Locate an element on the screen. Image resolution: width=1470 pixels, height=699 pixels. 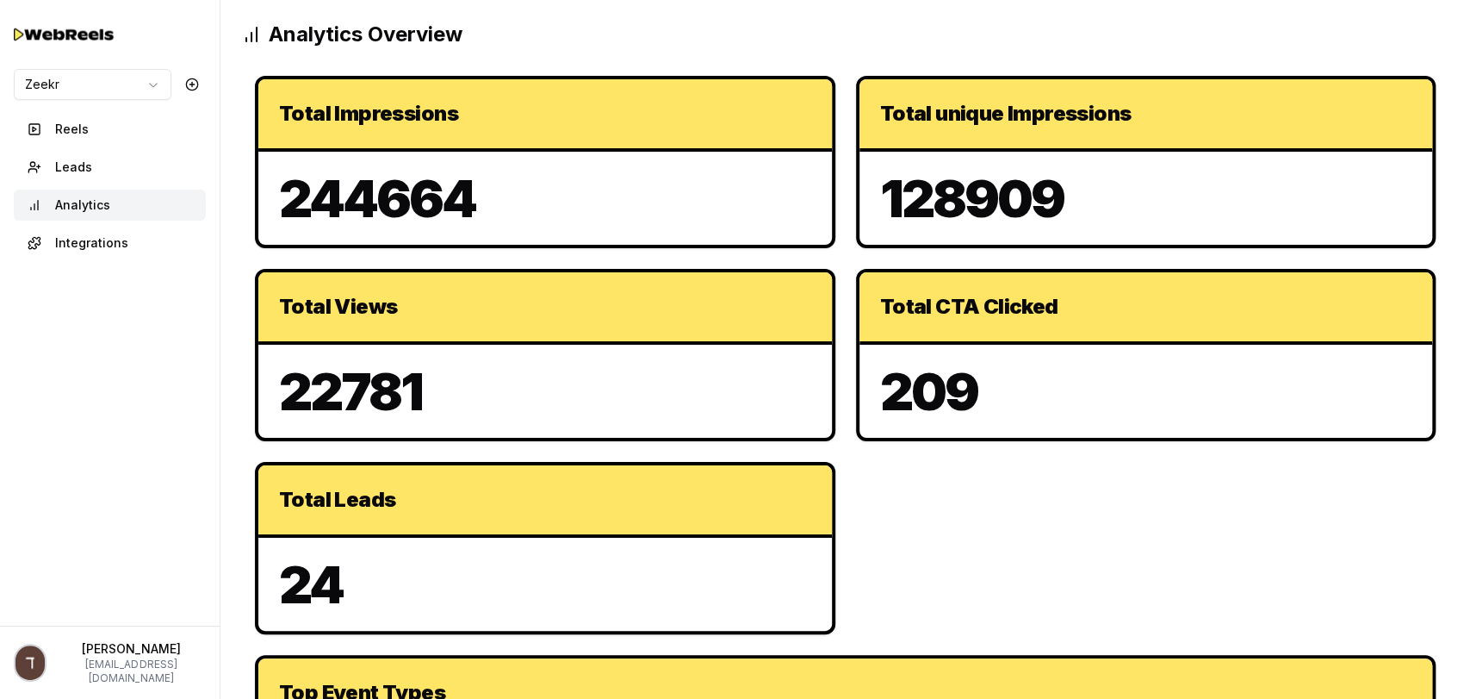
img: Testimo is located at coordinates (65, 34).